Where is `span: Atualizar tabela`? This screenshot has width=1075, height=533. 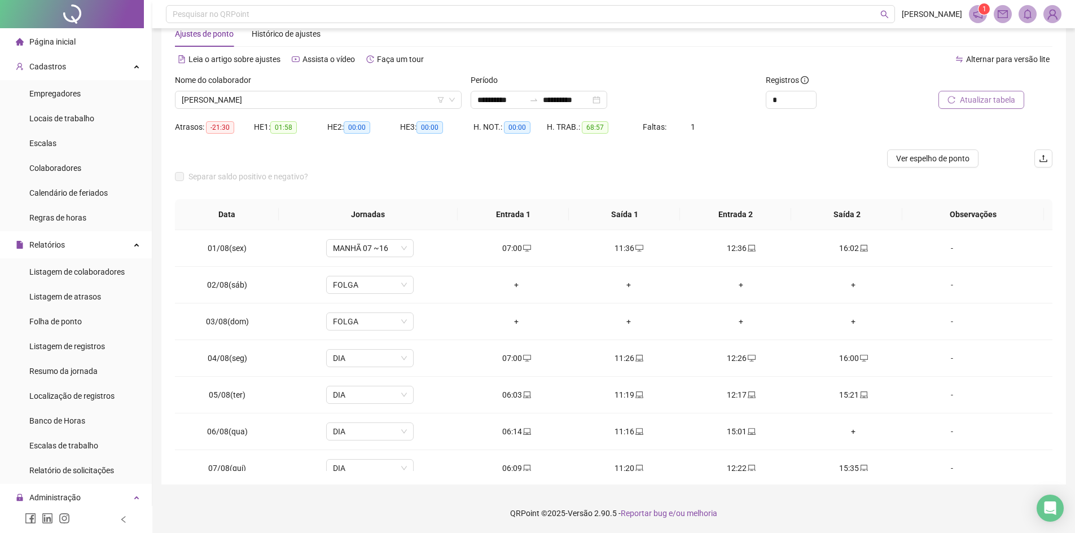 span: Atualizar tabela is located at coordinates (987, 100).